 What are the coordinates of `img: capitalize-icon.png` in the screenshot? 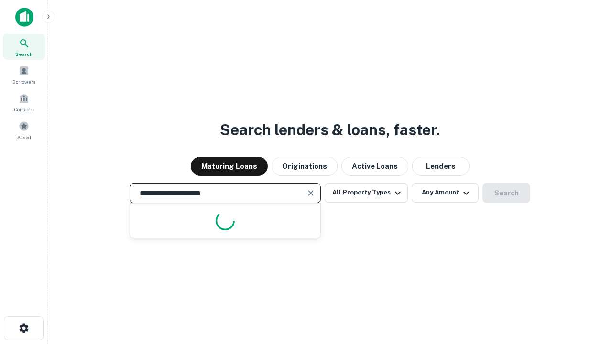 It's located at (24, 17).